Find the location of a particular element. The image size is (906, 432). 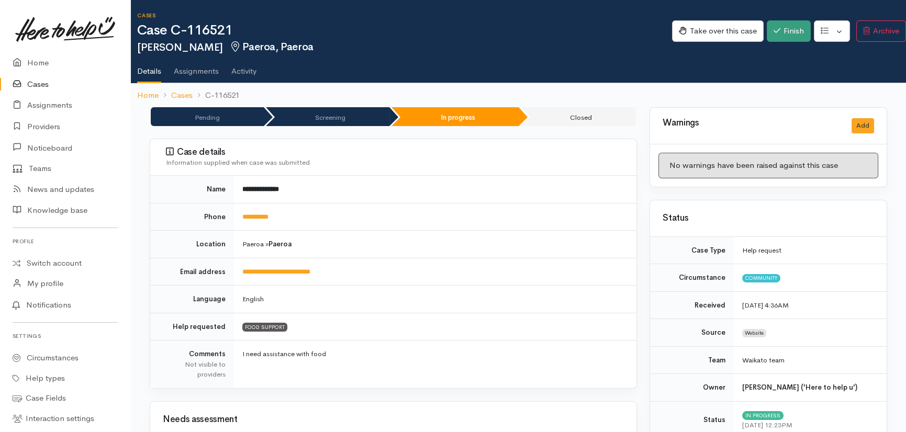

li: Closed is located at coordinates (578, 117).